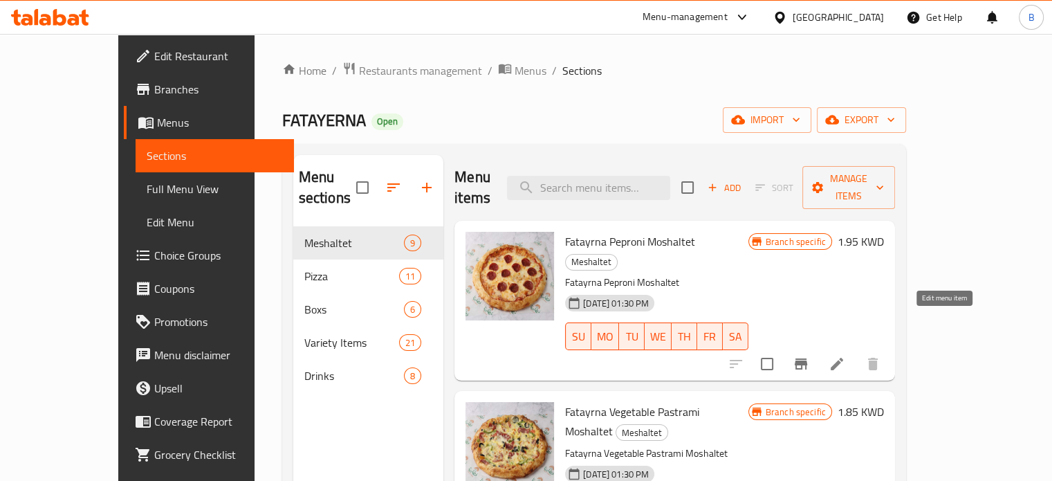 This screenshot has height=481, width=1052. What do you see at coordinates (630, 241) in the screenshot?
I see `span: Fatayrna Peproni Moshaltet` at bounding box center [630, 241].